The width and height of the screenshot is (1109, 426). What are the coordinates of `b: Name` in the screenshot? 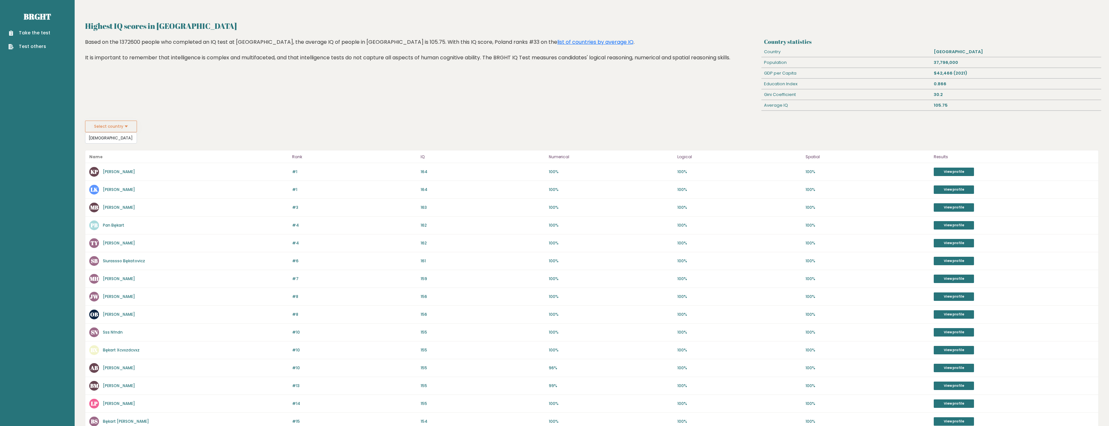 It's located at (96, 157).